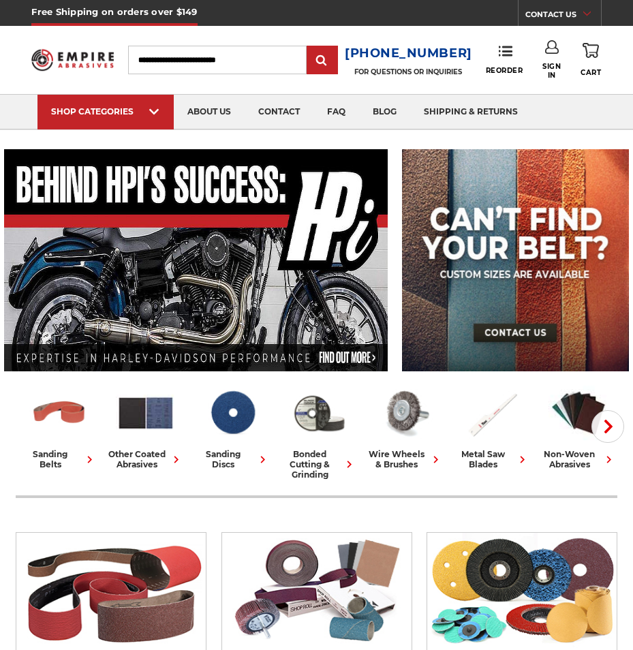 The width and height of the screenshot is (633, 650). What do you see at coordinates (405, 413) in the screenshot?
I see `img: Wire Wheels & Brushes` at bounding box center [405, 413].